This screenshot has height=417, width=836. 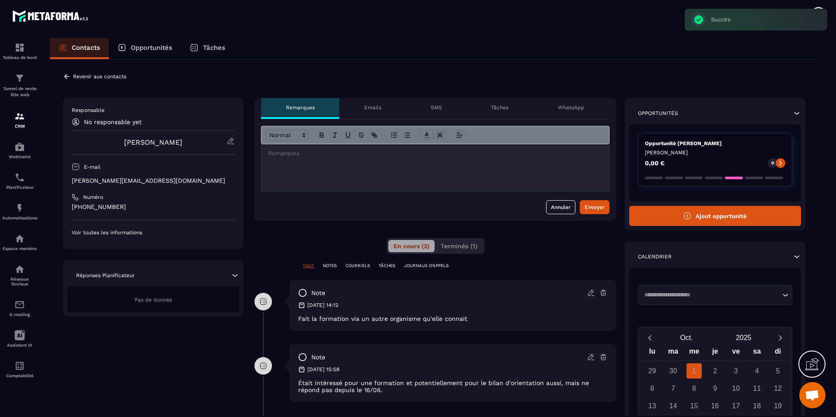 I want to click on a: Contacts, so click(x=79, y=49).